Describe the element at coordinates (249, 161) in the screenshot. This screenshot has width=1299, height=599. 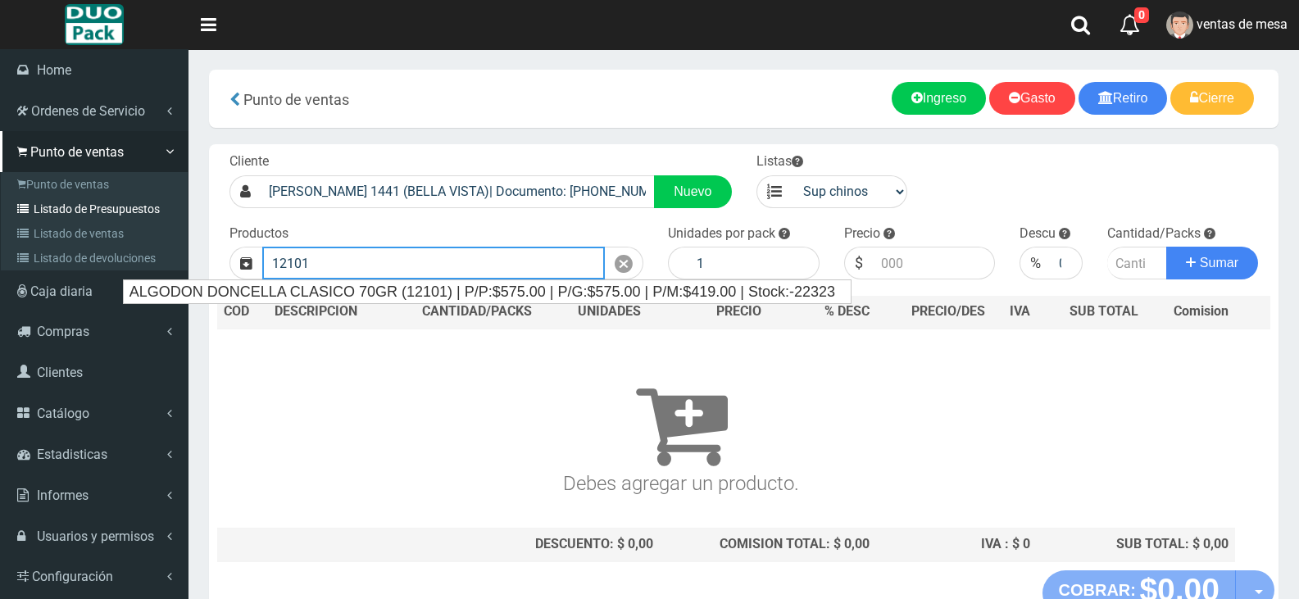
I see `label: Cliente` at that location.